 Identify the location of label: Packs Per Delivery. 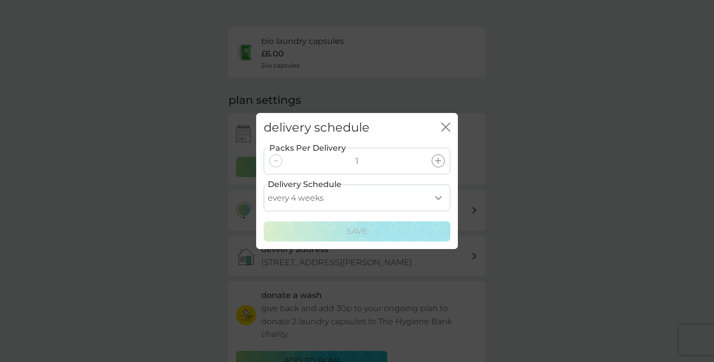
(307, 148).